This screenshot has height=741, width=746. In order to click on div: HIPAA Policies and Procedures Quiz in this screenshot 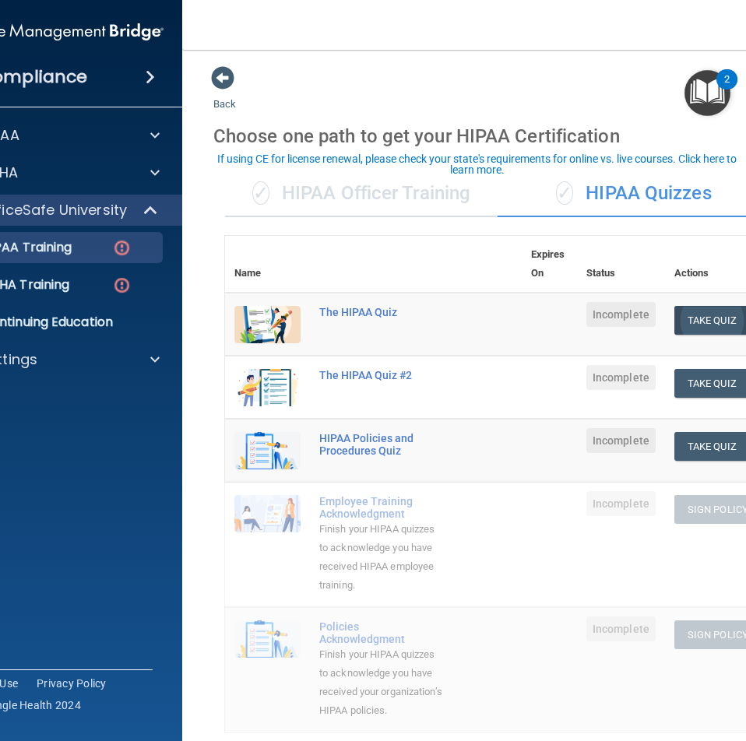, I will do `click(381, 444)`.